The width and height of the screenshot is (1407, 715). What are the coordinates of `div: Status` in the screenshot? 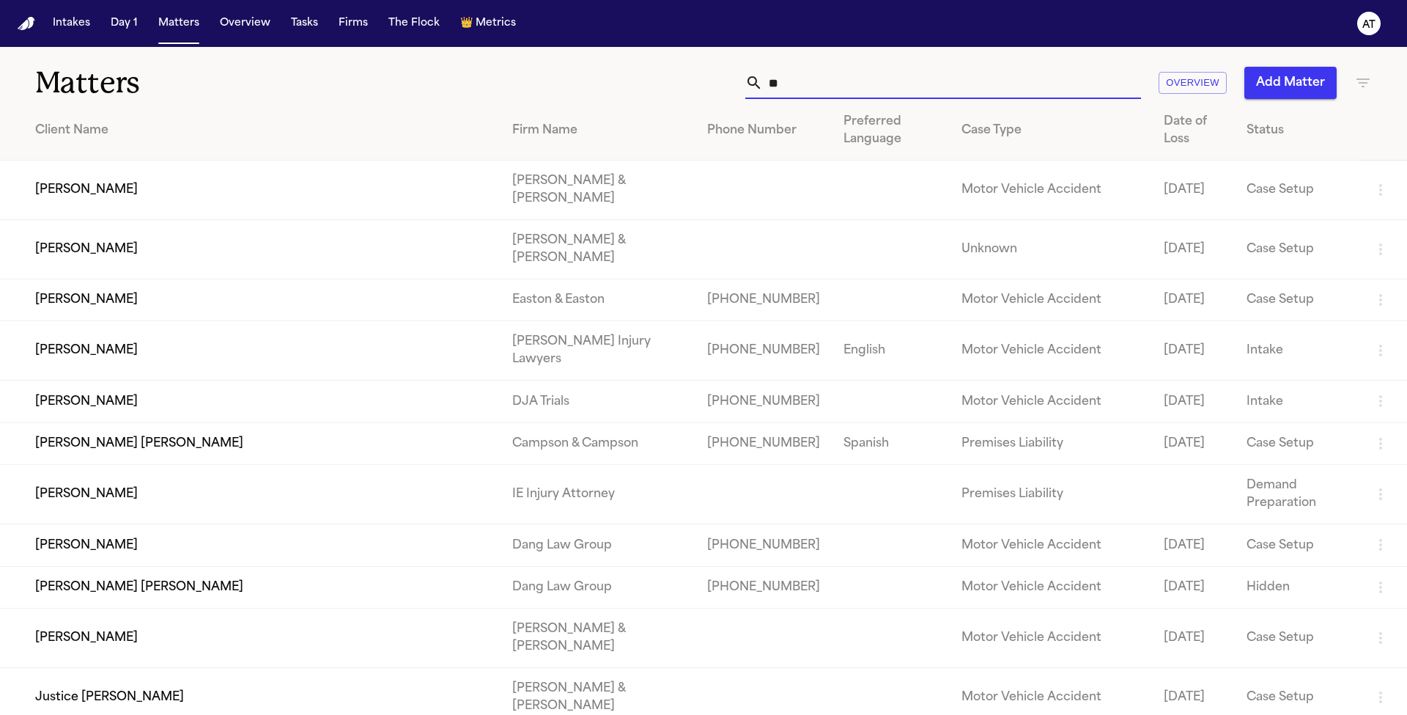 It's located at (1297, 130).